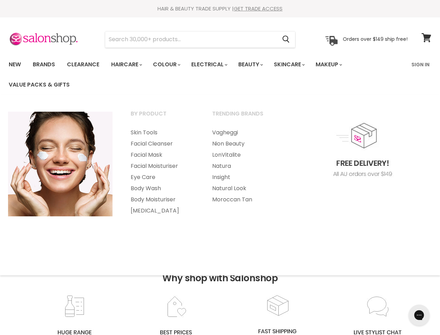  Describe the element at coordinates (258, 8) in the screenshot. I see `a: GET TRADE ACCESS` at that location.